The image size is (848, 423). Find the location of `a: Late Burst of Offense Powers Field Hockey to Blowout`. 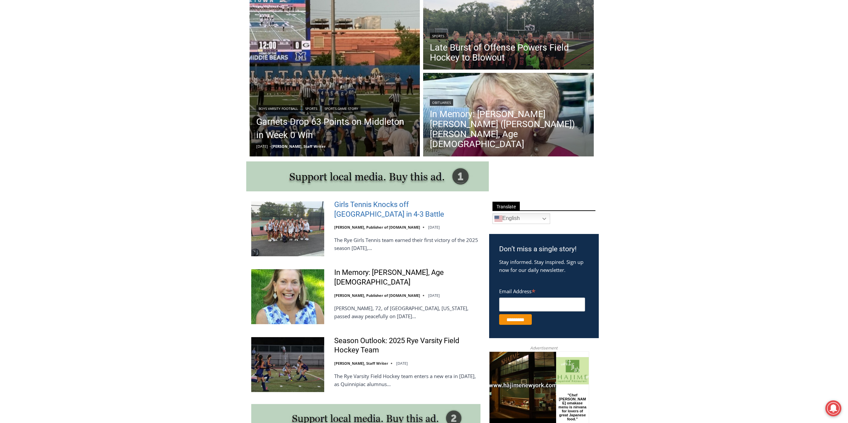

a: Late Burst of Offense Powers Field Hockey to Blowout is located at coordinates (508, 53).